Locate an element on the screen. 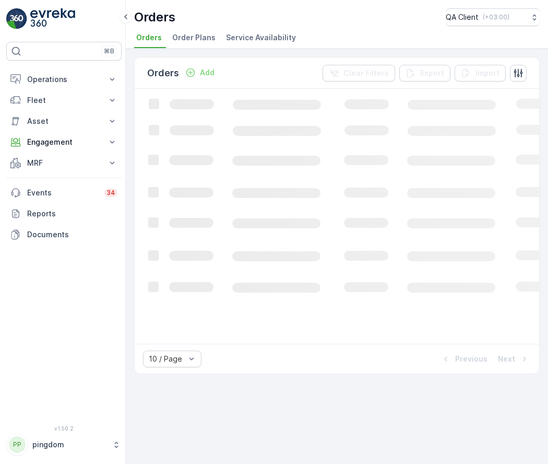 The height and width of the screenshot is (464, 548). p: Events is located at coordinates (63, 193).